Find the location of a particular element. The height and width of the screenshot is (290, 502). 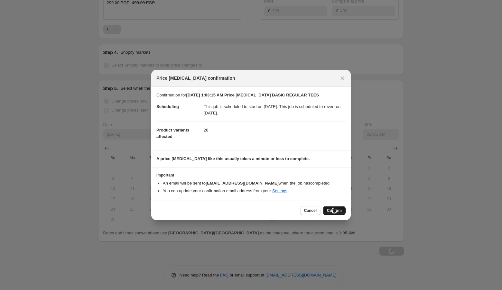

span: Cancel is located at coordinates (310, 211).